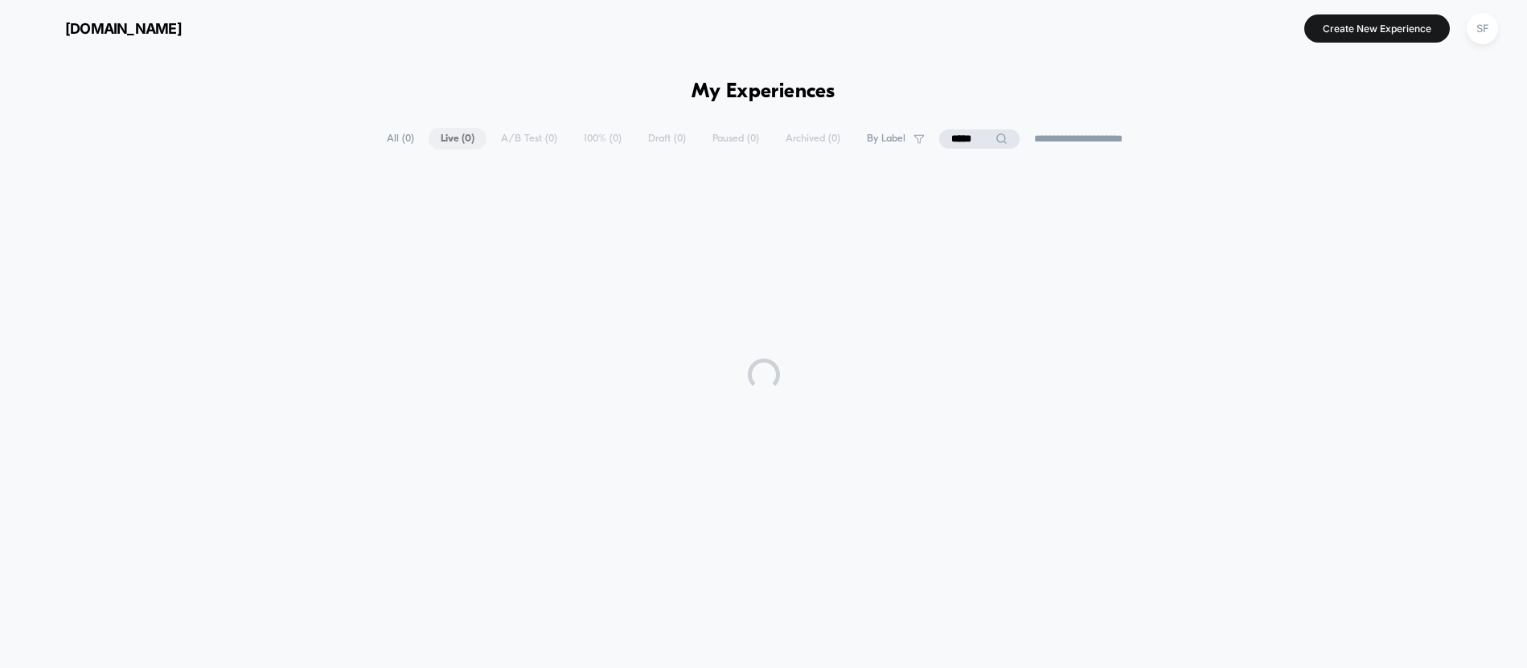  I want to click on span: By Label, so click(886, 138).